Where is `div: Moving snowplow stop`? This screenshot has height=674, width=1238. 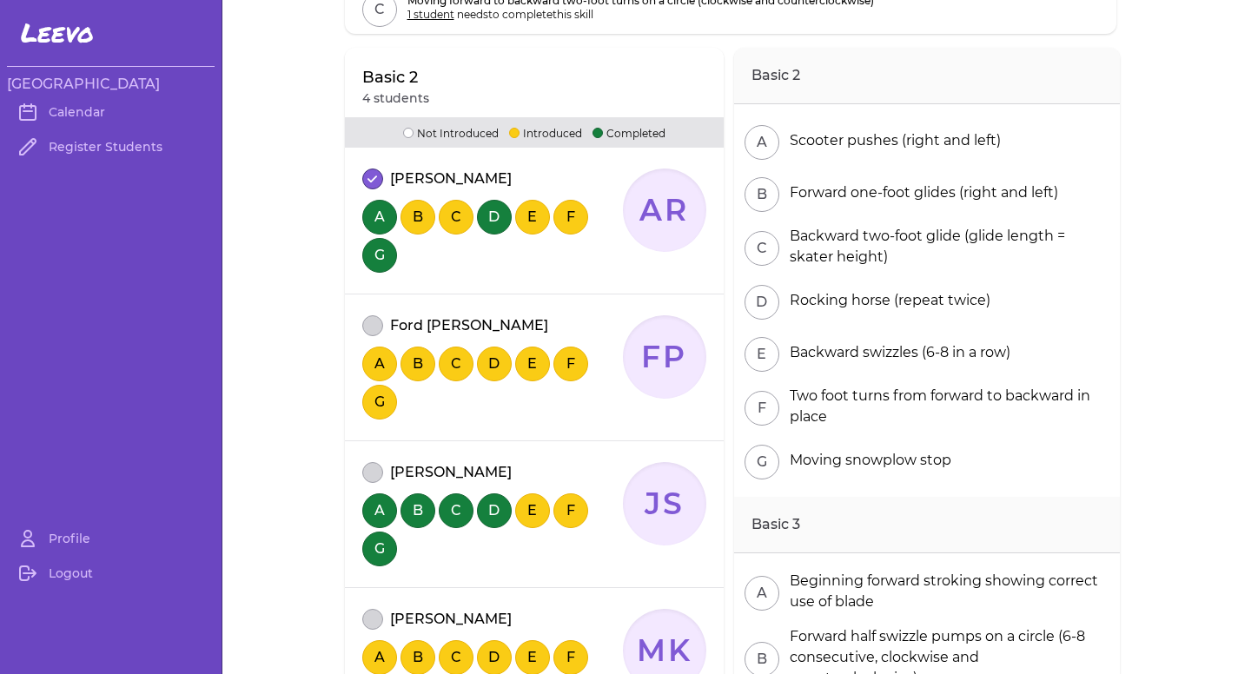 div: Moving snowplow stop is located at coordinates (867, 460).